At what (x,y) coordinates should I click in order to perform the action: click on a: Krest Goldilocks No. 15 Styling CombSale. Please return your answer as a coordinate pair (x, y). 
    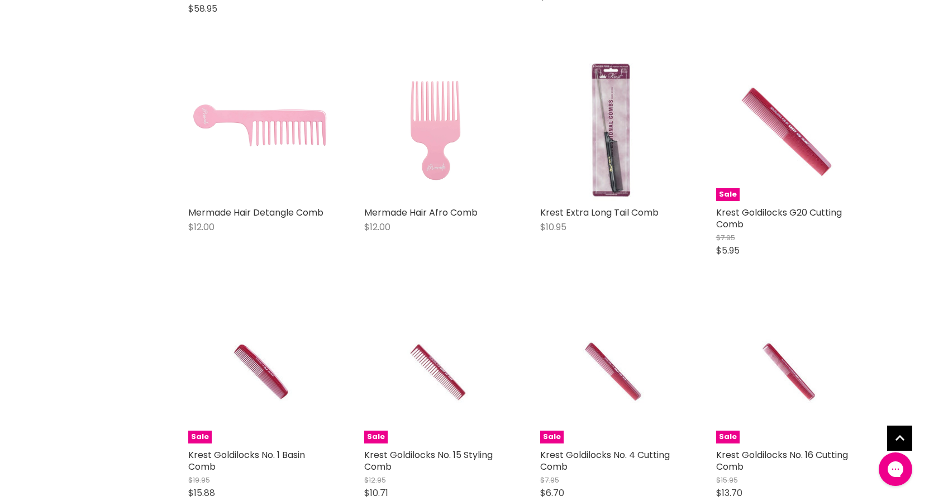
    Looking at the image, I should click on (435, 372).